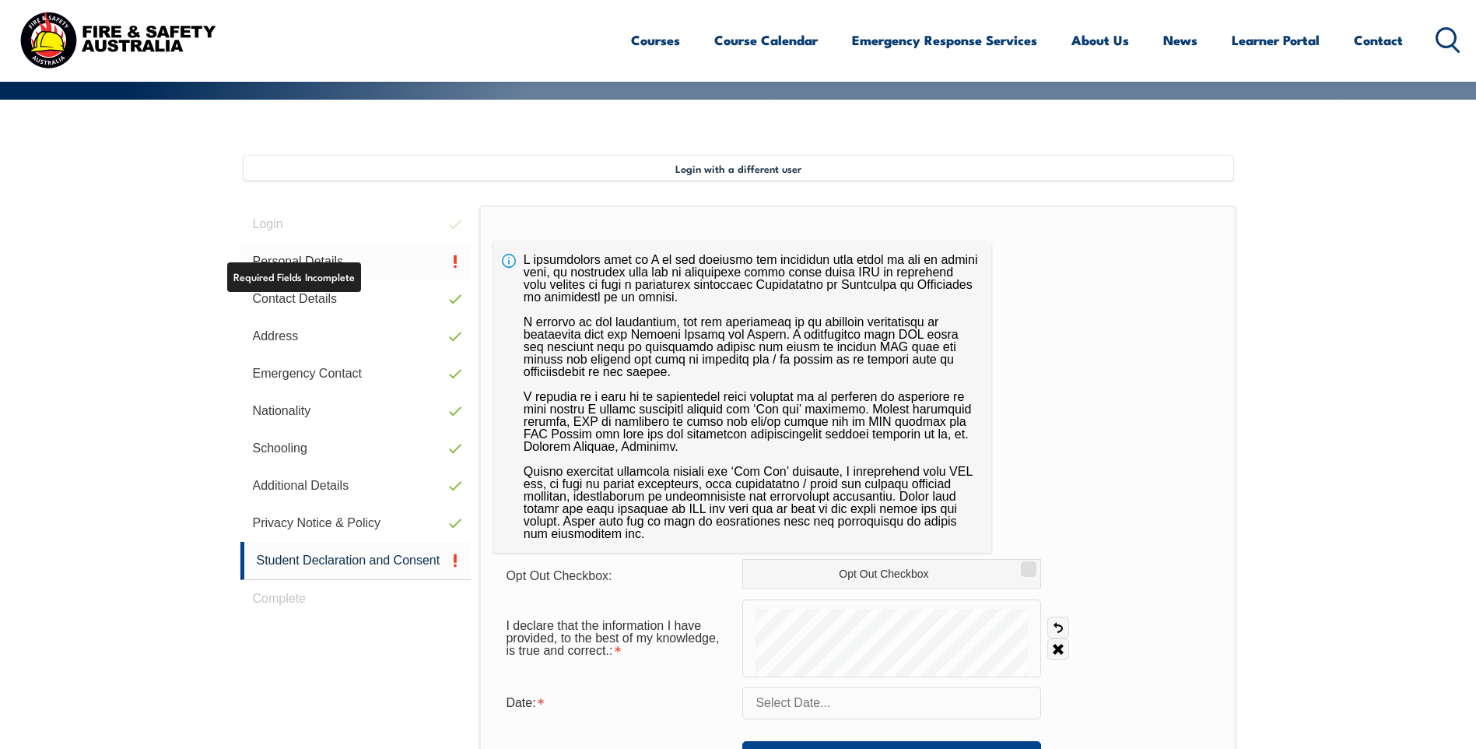 The width and height of the screenshot is (1476, 749). Describe the element at coordinates (356, 560) in the screenshot. I see `a: Student Declaration and Consent` at that location.